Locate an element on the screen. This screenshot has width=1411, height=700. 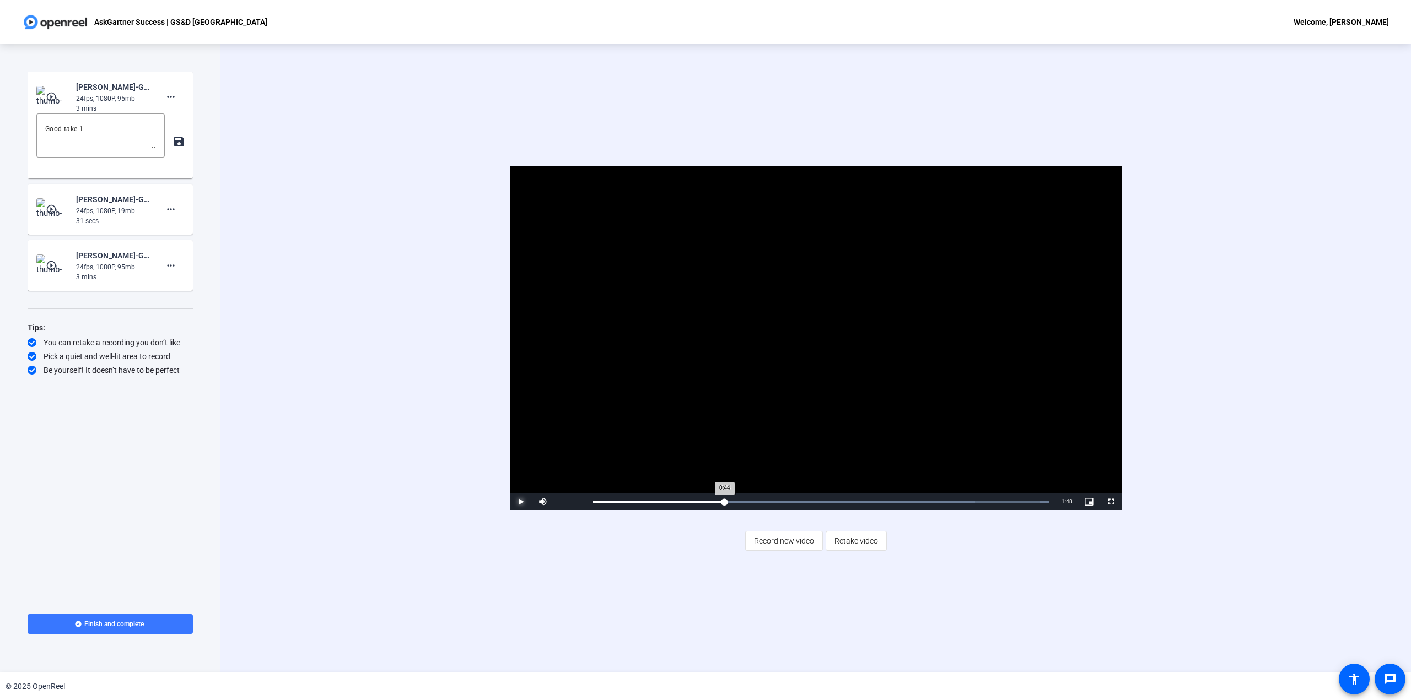
span: Retake video is located at coordinates (856, 541).